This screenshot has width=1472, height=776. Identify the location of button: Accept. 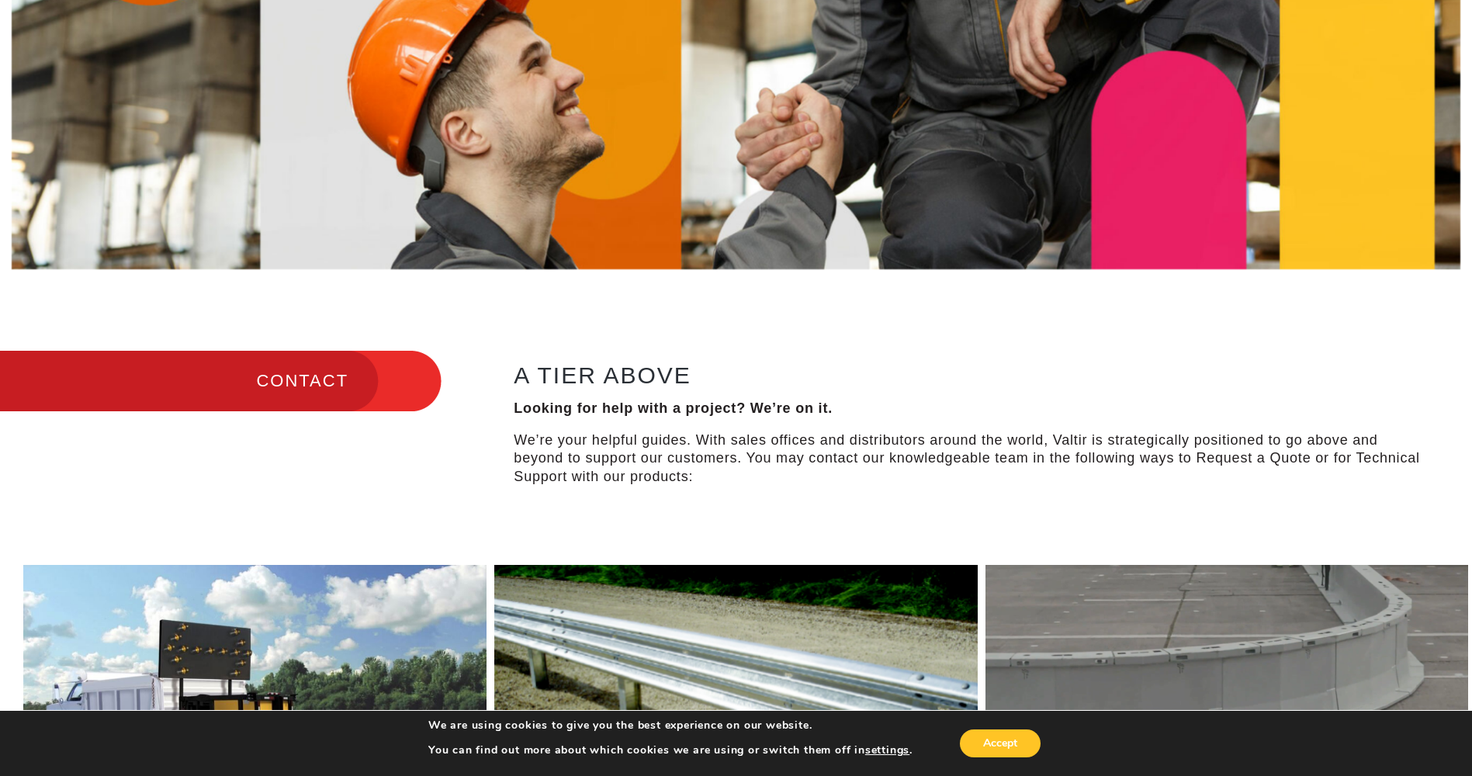
(1000, 743).